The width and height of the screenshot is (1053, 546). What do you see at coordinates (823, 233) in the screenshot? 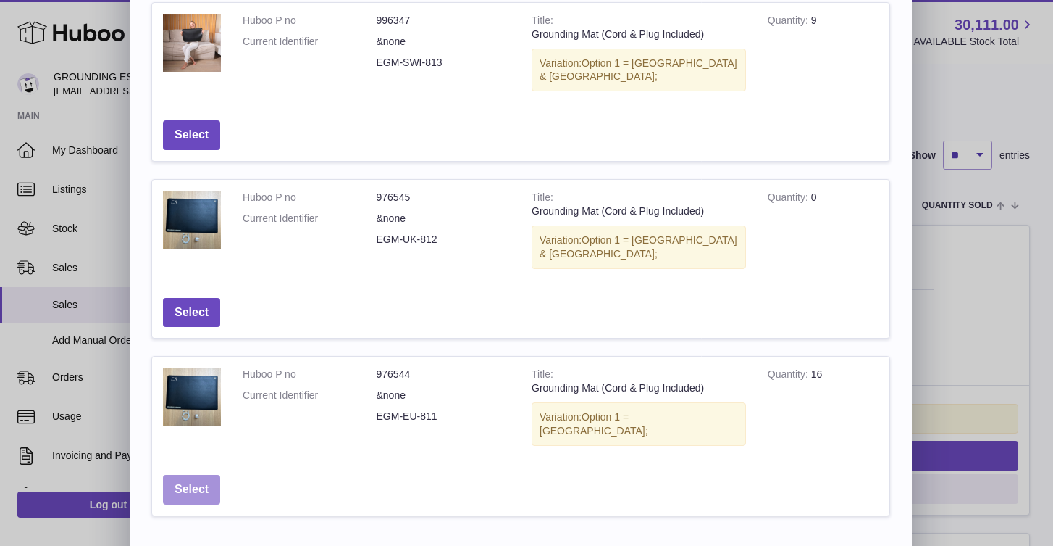
I see `td: 0` at bounding box center [823, 233].